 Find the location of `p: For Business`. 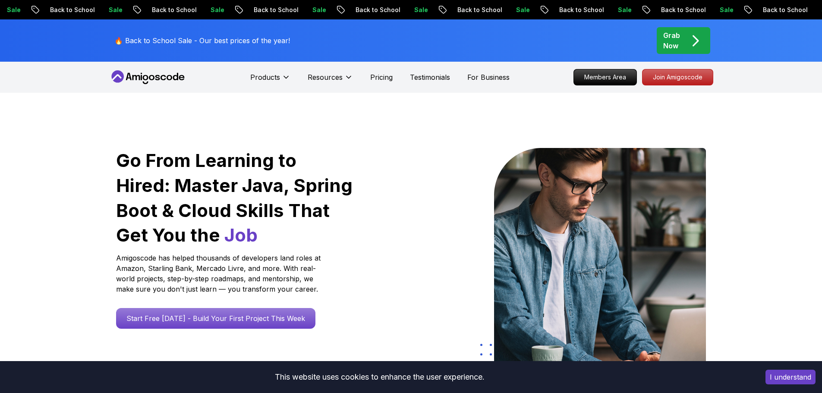

p: For Business is located at coordinates (489, 77).